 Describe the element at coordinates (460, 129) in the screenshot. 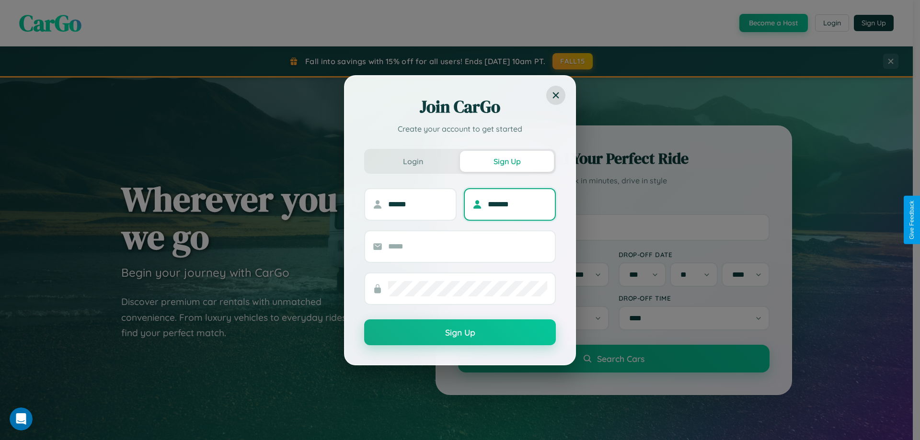

I see `p: Create your account to get started` at that location.